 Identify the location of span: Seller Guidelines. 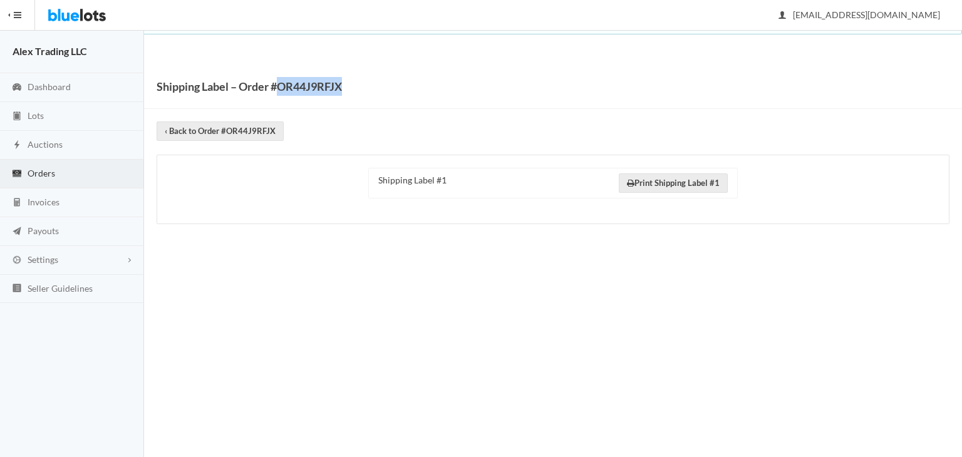
(60, 288).